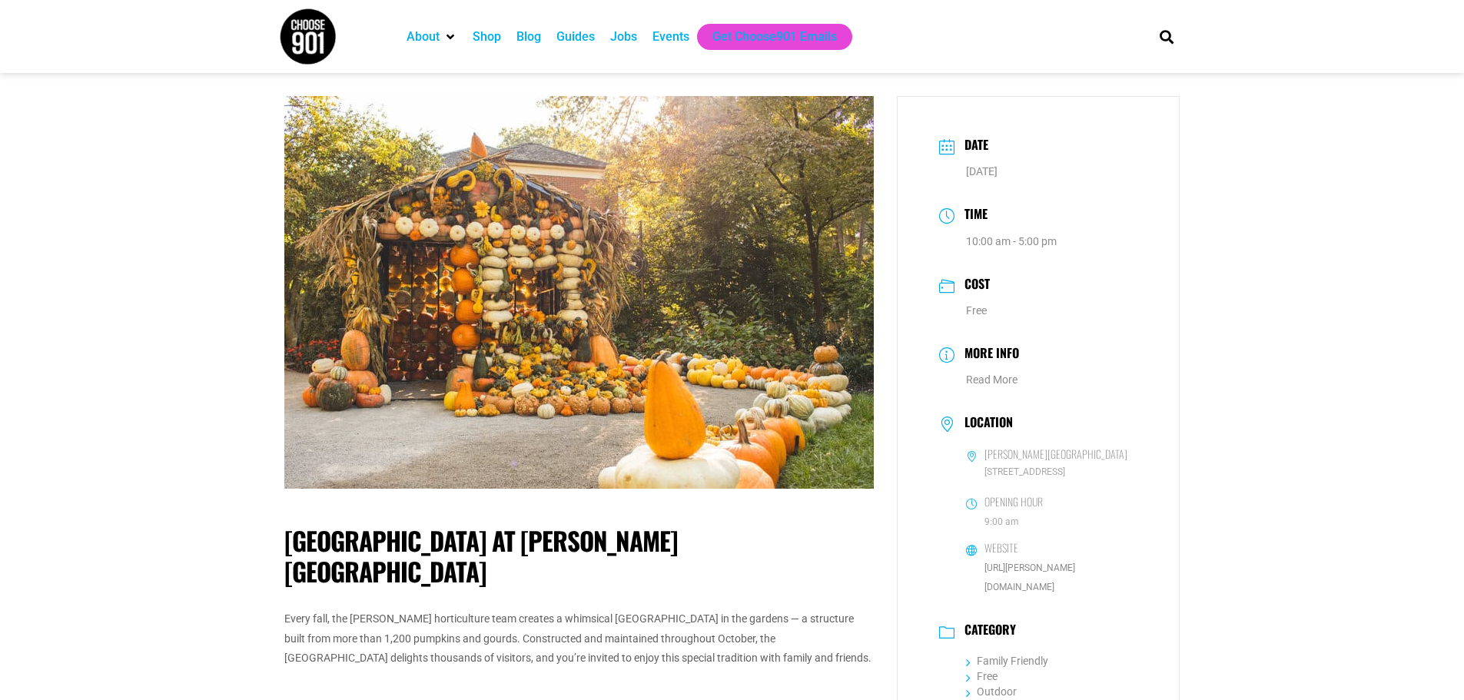 The height and width of the screenshot is (700, 1464). What do you see at coordinates (972, 215) in the screenshot?
I see `h3: Time` at bounding box center [972, 215].